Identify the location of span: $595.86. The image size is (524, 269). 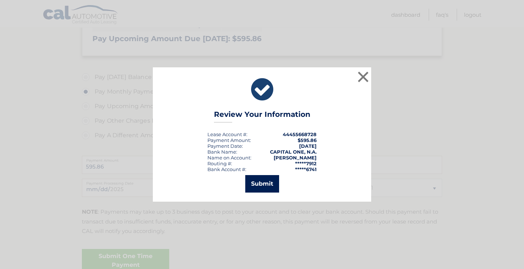
(307, 140).